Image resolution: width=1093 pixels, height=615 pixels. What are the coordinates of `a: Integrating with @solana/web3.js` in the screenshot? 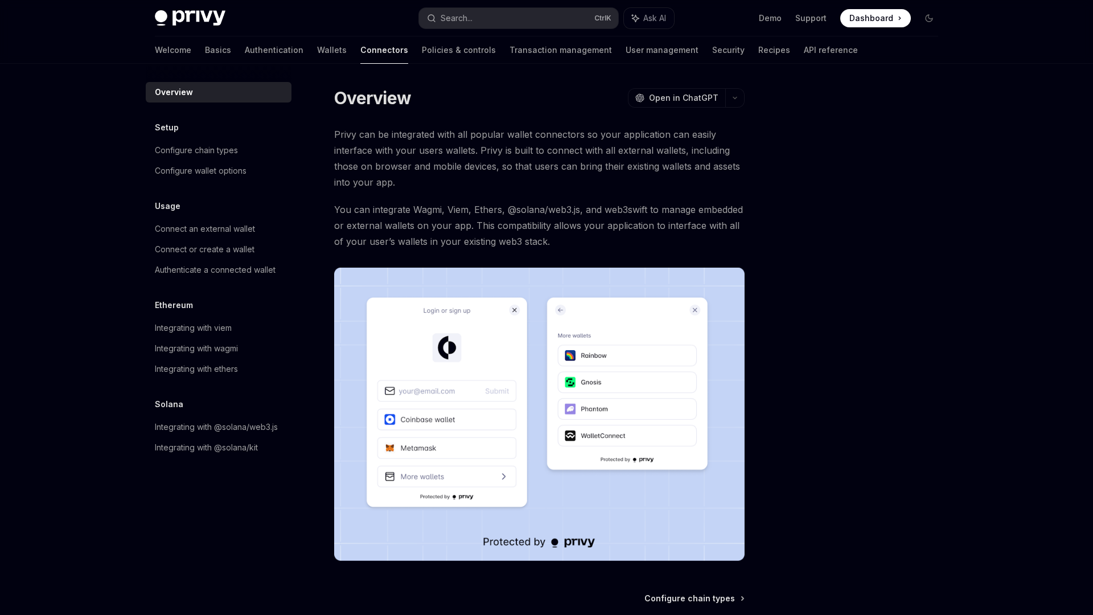 It's located at (219, 427).